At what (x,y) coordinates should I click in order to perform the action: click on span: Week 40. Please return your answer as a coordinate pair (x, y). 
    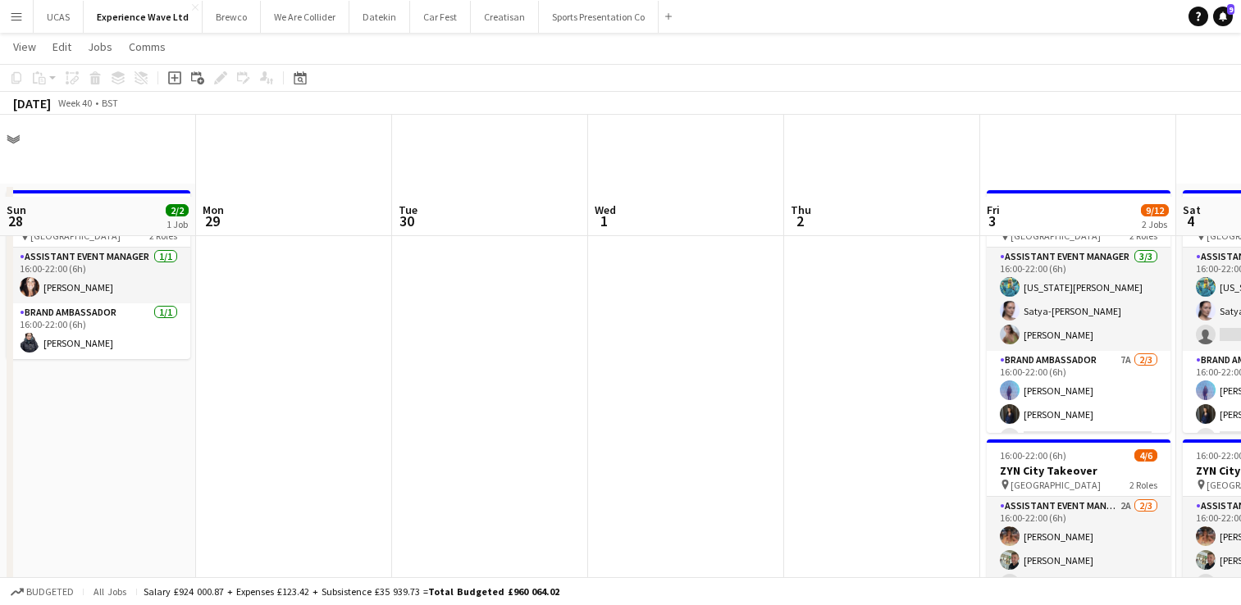
    Looking at the image, I should click on (75, 103).